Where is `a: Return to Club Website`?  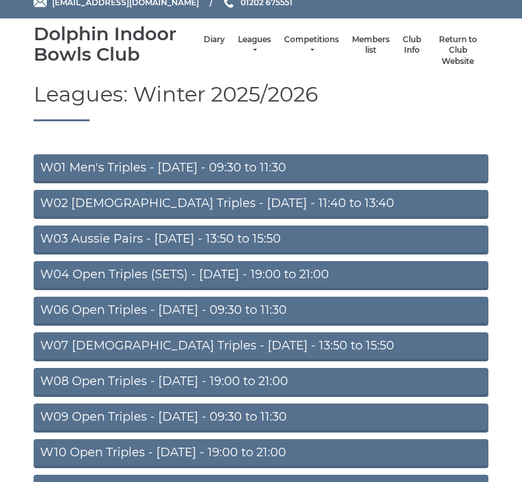
a: Return to Club Website is located at coordinates (458, 51).